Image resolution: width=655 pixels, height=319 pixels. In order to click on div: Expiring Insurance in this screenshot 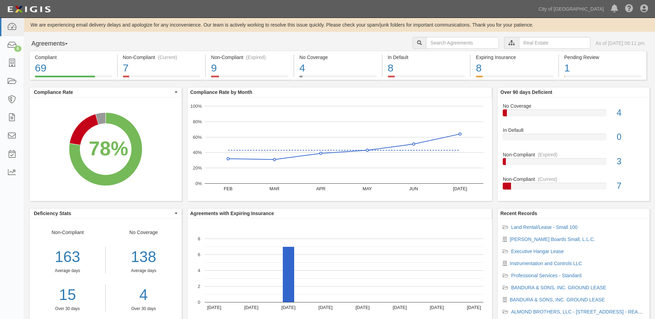, I will do `click(515, 57)`.